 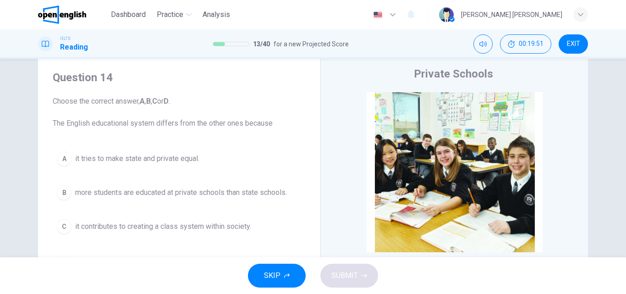 What do you see at coordinates (216, 15) in the screenshot?
I see `span: Analysis` at bounding box center [216, 15].